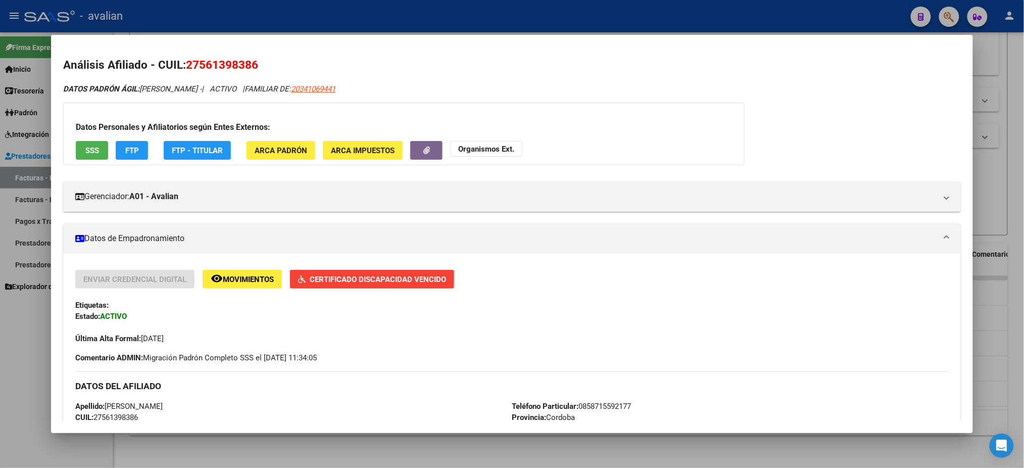  Describe the element at coordinates (154, 196) in the screenshot. I see `strong: A01 - Avalian` at that location.